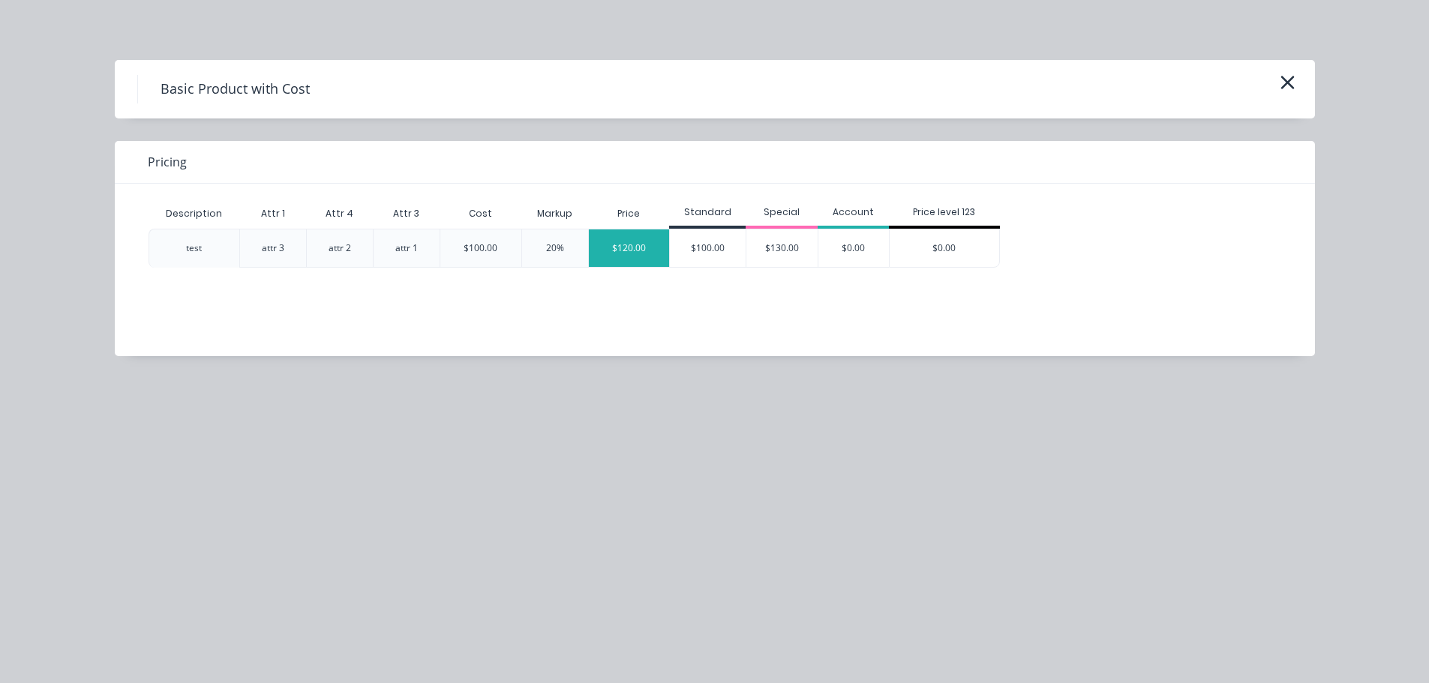 This screenshot has height=683, width=1429. I want to click on div: attr 2, so click(340, 248).